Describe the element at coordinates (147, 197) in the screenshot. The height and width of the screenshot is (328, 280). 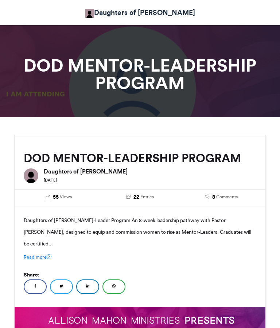
I see `span: Entries` at that location.